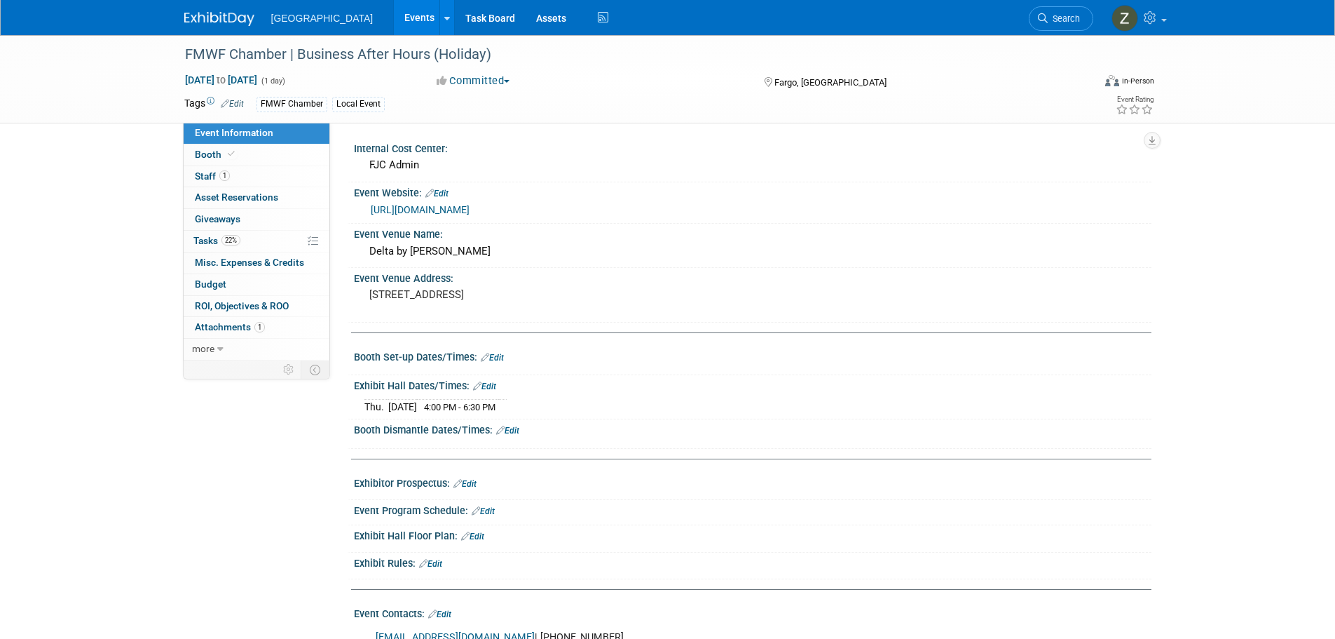 The height and width of the screenshot is (639, 1335). I want to click on a: more, so click(257, 349).